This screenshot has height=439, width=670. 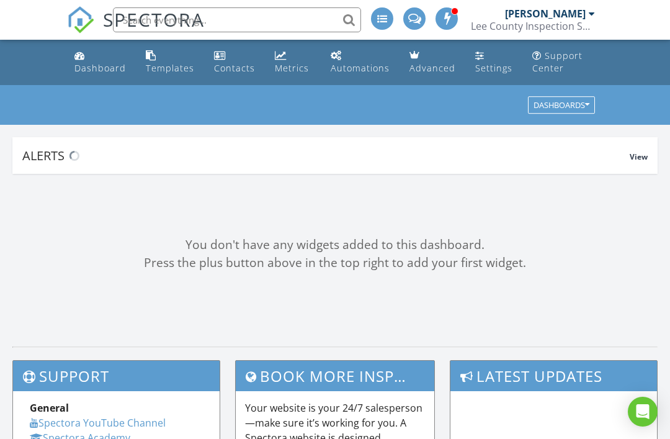 What do you see at coordinates (639, 156) in the screenshot?
I see `span: View` at bounding box center [639, 156].